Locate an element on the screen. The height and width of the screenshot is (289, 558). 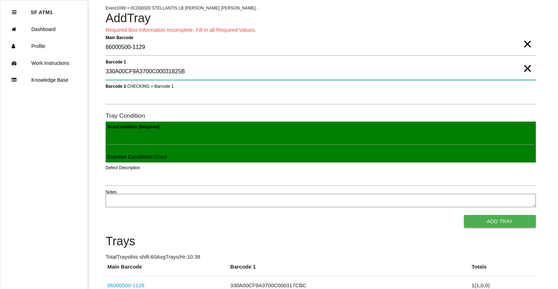
h4: Add Tray is located at coordinates (321, 18).